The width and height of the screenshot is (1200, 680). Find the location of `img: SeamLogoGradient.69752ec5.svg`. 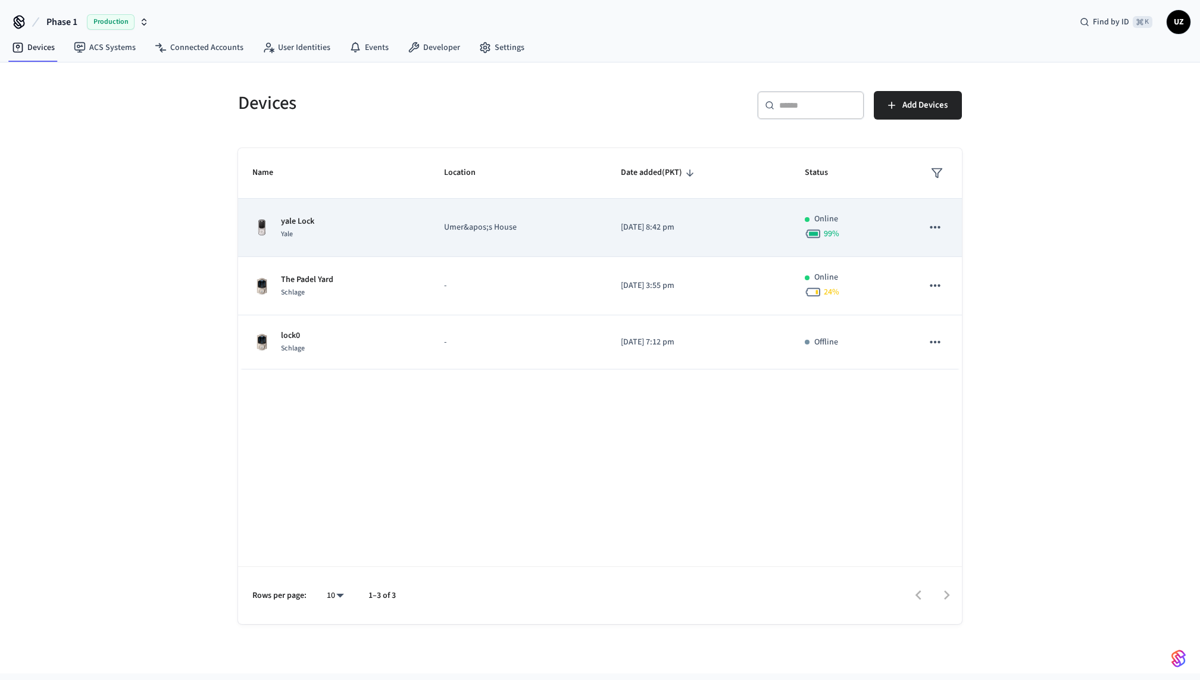

img: SeamLogoGradient.69752ec5.svg is located at coordinates (1179, 659).